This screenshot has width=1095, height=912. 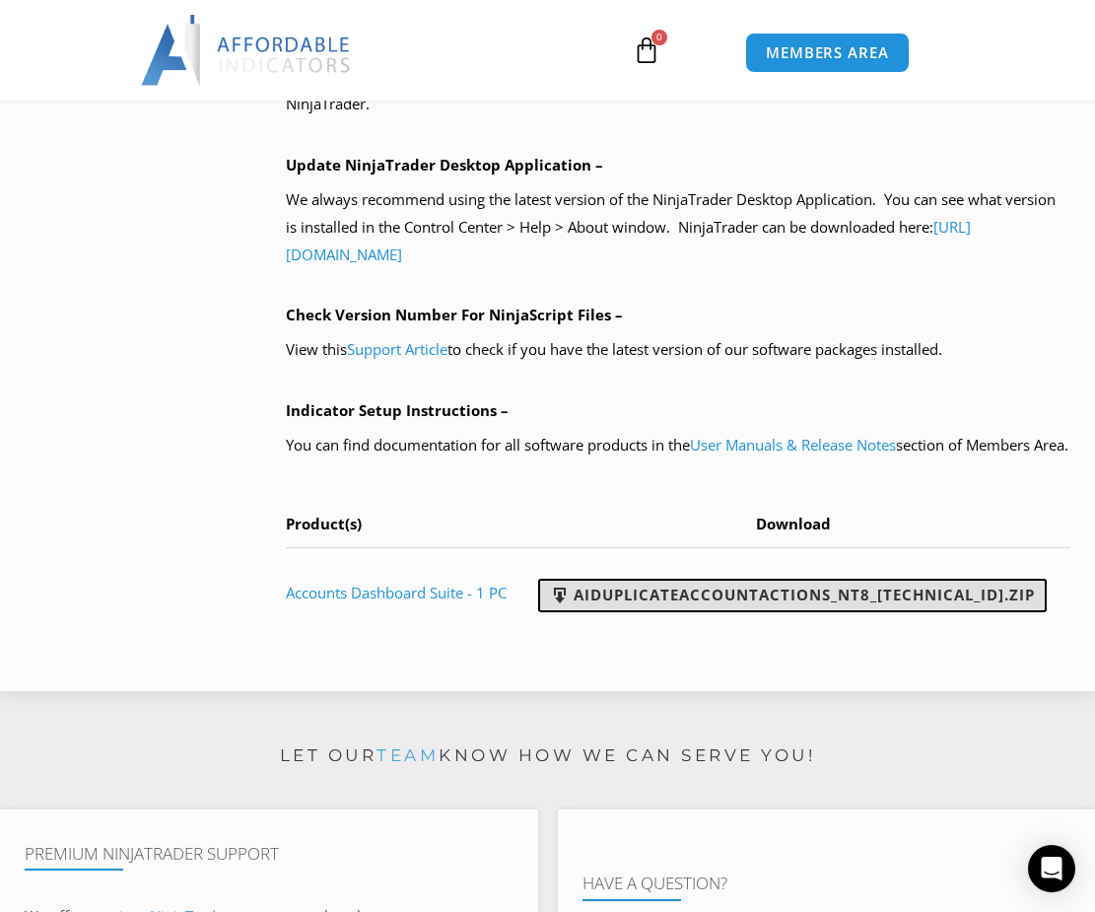 I want to click on span: Product(s), so click(x=323, y=523).